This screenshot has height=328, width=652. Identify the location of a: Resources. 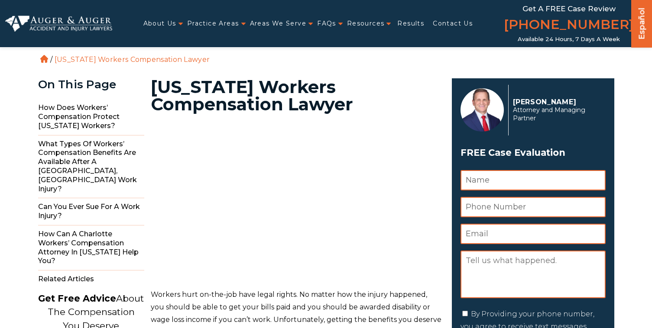
(366, 23).